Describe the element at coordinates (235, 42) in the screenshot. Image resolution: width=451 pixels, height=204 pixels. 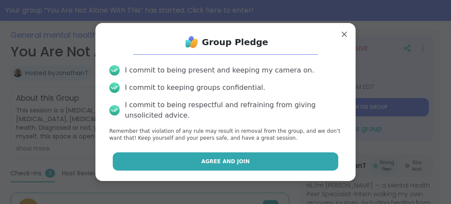
I see `h1: Group Pledge` at that location.